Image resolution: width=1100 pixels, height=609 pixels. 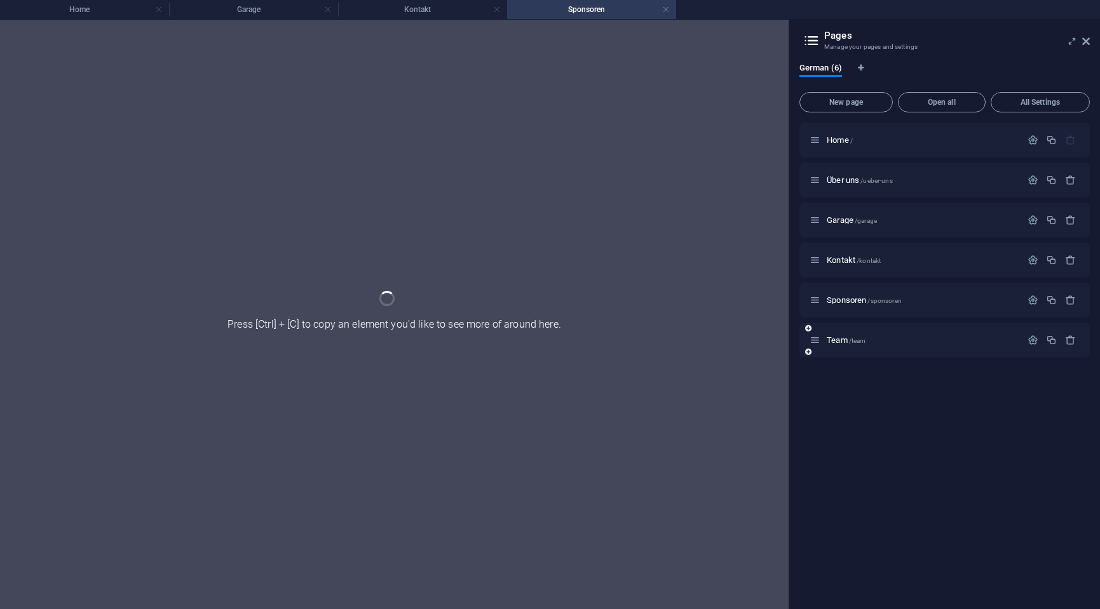 What do you see at coordinates (922, 340) in the screenshot?
I see `div: Team/team` at bounding box center [922, 340].